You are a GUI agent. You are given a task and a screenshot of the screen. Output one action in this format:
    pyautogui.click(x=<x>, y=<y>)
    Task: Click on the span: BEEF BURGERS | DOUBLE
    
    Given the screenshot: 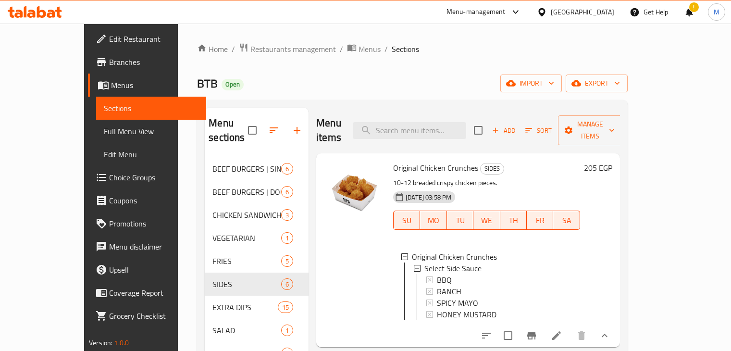 What is the action you would take?
    pyautogui.click(x=247, y=192)
    